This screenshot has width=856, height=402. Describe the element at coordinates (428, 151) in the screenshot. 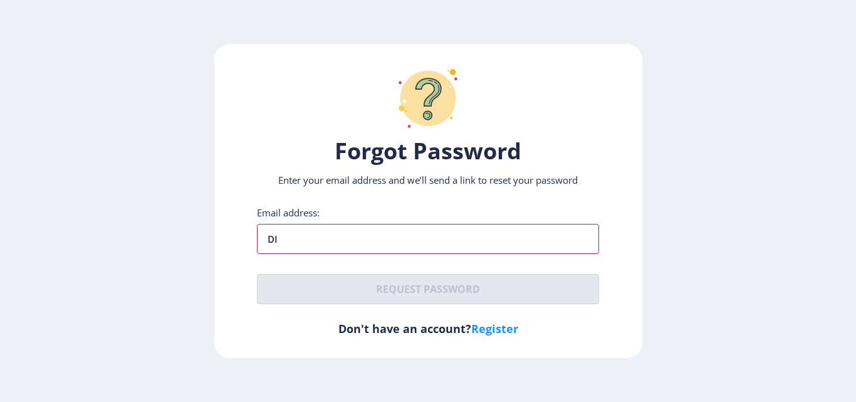

I see `h1: Forgot Password` at that location.